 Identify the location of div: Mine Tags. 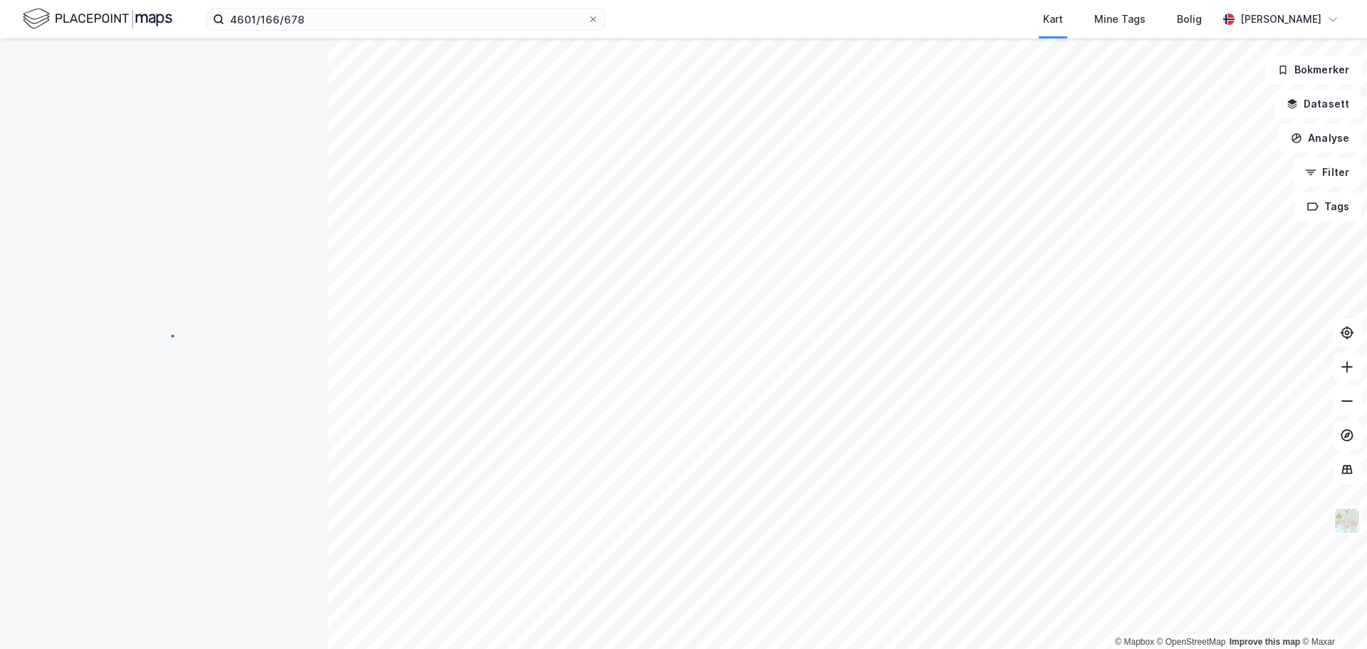
(1120, 19).